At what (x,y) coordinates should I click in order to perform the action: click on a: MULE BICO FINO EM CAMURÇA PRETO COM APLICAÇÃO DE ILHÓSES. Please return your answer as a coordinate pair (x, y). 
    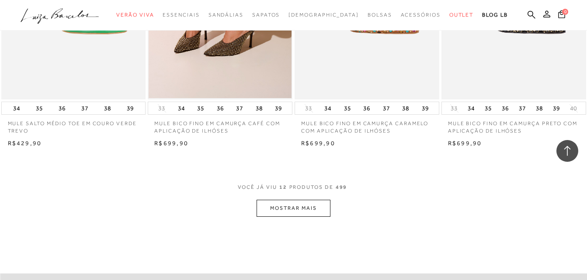
    Looking at the image, I should click on (513, 125).